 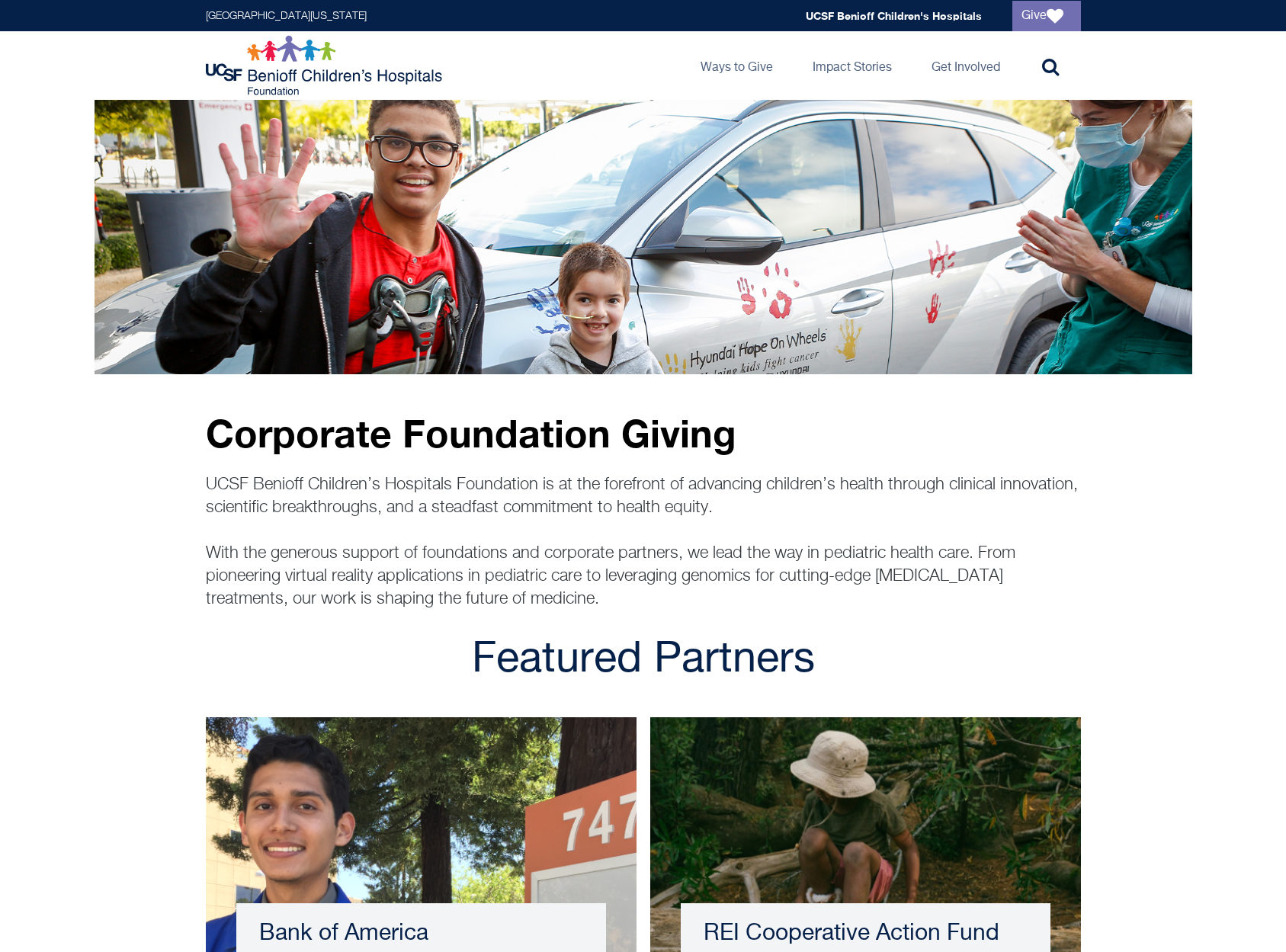 I want to click on a: Get Involved, so click(x=966, y=65).